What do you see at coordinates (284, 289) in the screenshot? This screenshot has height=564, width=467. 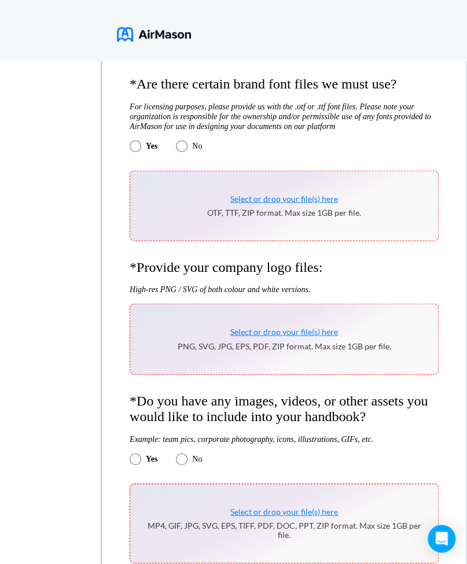 I see `h5: High-res PNG / SVG of both colour and white versions.` at bounding box center [284, 289].